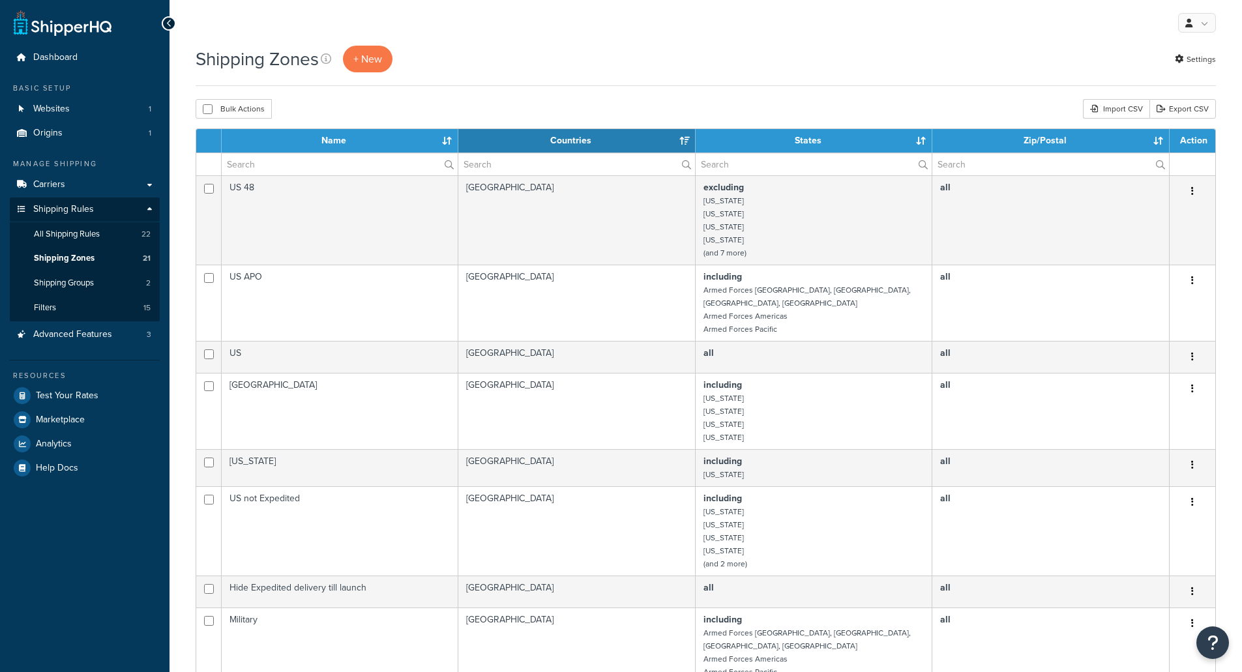  What do you see at coordinates (85, 184) in the screenshot?
I see `a: Carriers` at bounding box center [85, 184].